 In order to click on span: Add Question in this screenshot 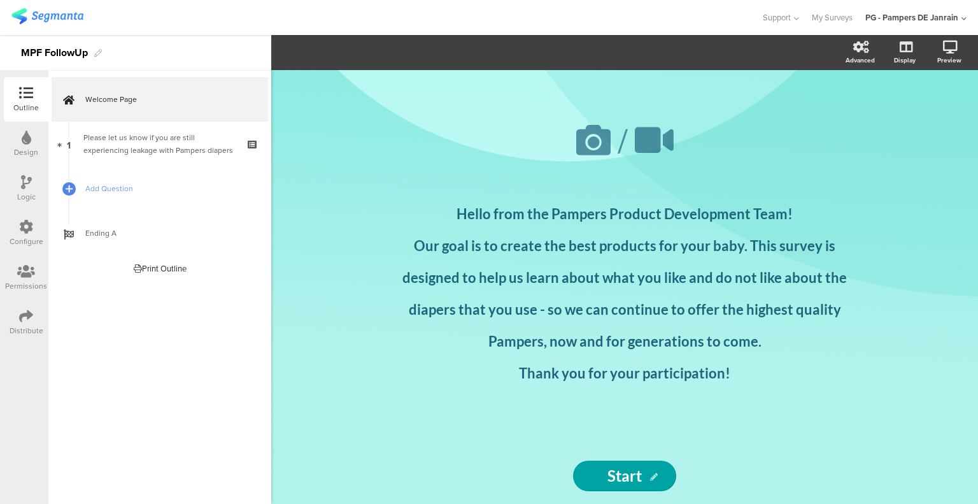, I will do `click(167, 189)`.